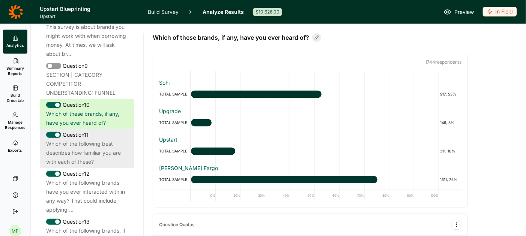 This screenshot has height=236, width=526. Describe the element at coordinates (87, 118) in the screenshot. I see `div: Which of these brands, if any, have you ever heard of?` at that location.